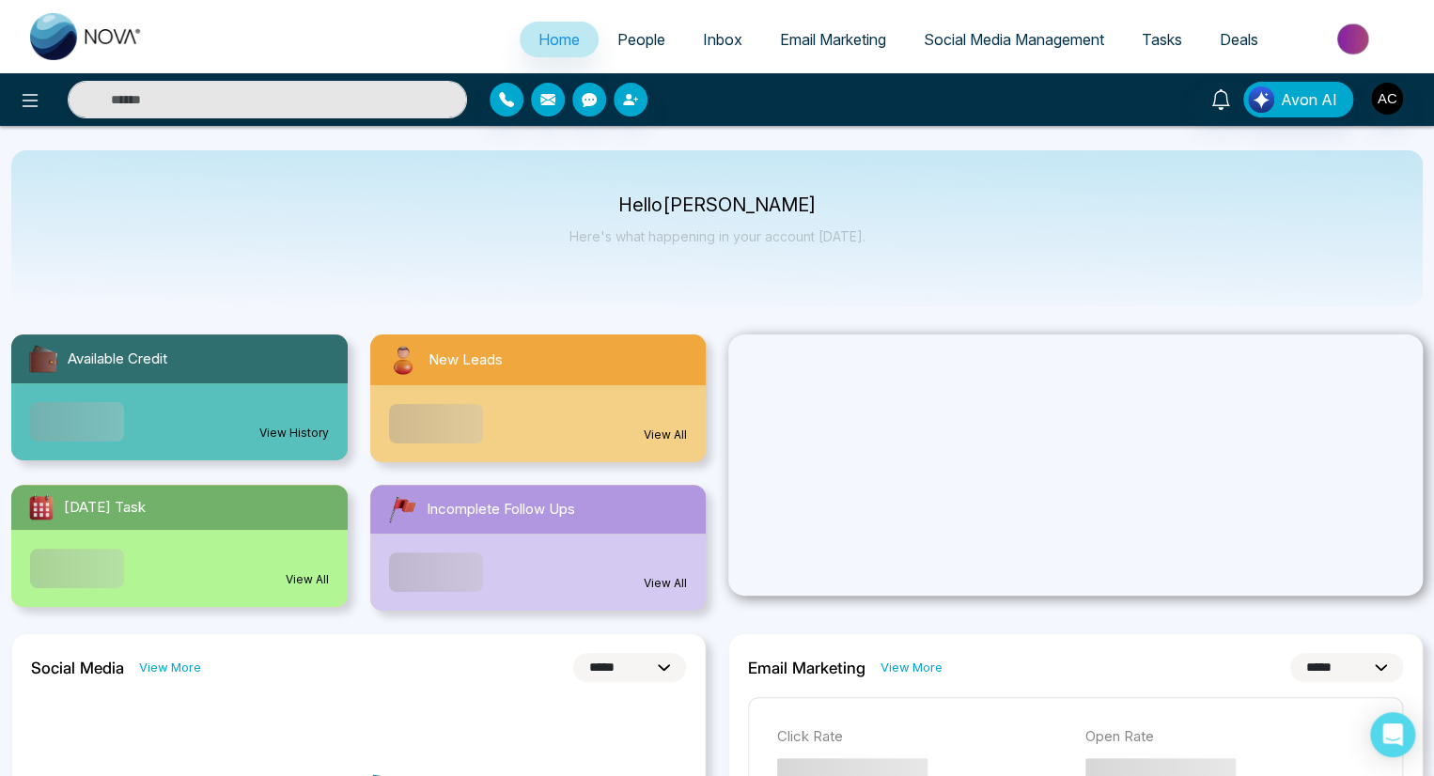  I want to click on span: People, so click(641, 39).